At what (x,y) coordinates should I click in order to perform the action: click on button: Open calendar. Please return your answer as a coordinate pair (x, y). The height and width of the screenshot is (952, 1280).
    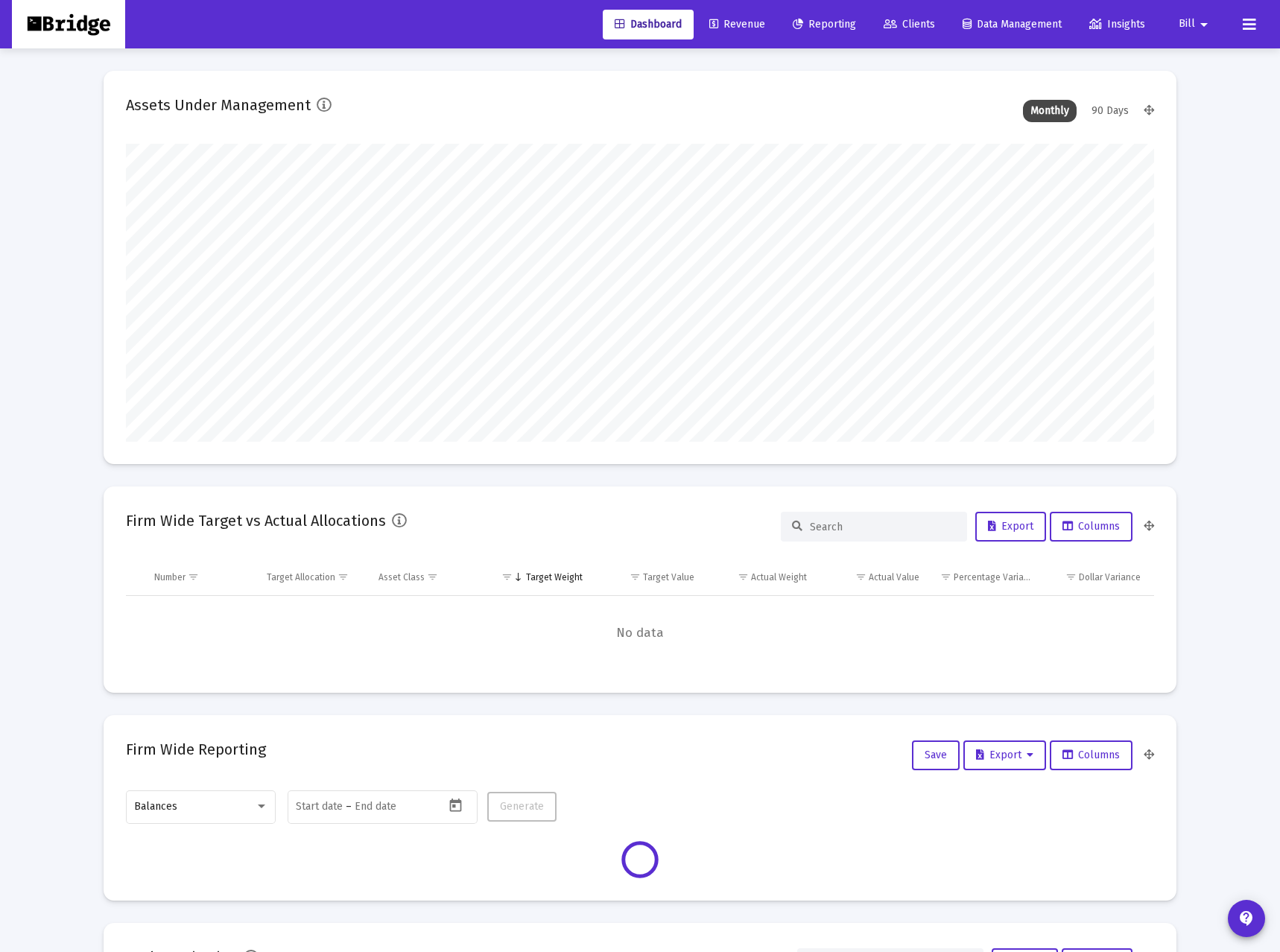
    Looking at the image, I should click on (455, 805).